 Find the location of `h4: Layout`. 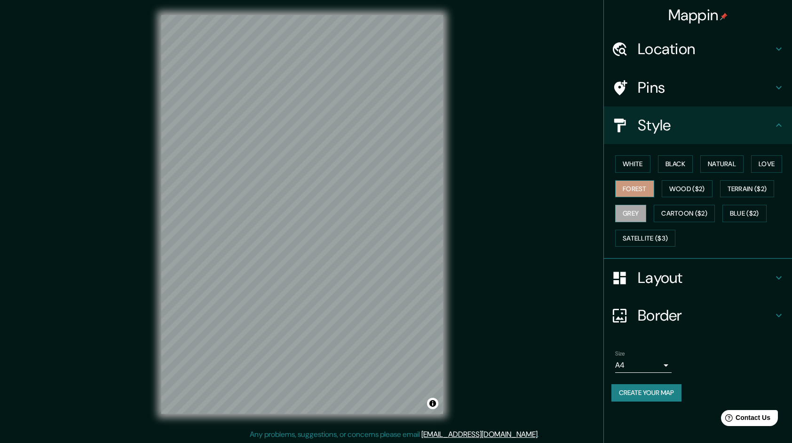

h4: Layout is located at coordinates (706, 278).